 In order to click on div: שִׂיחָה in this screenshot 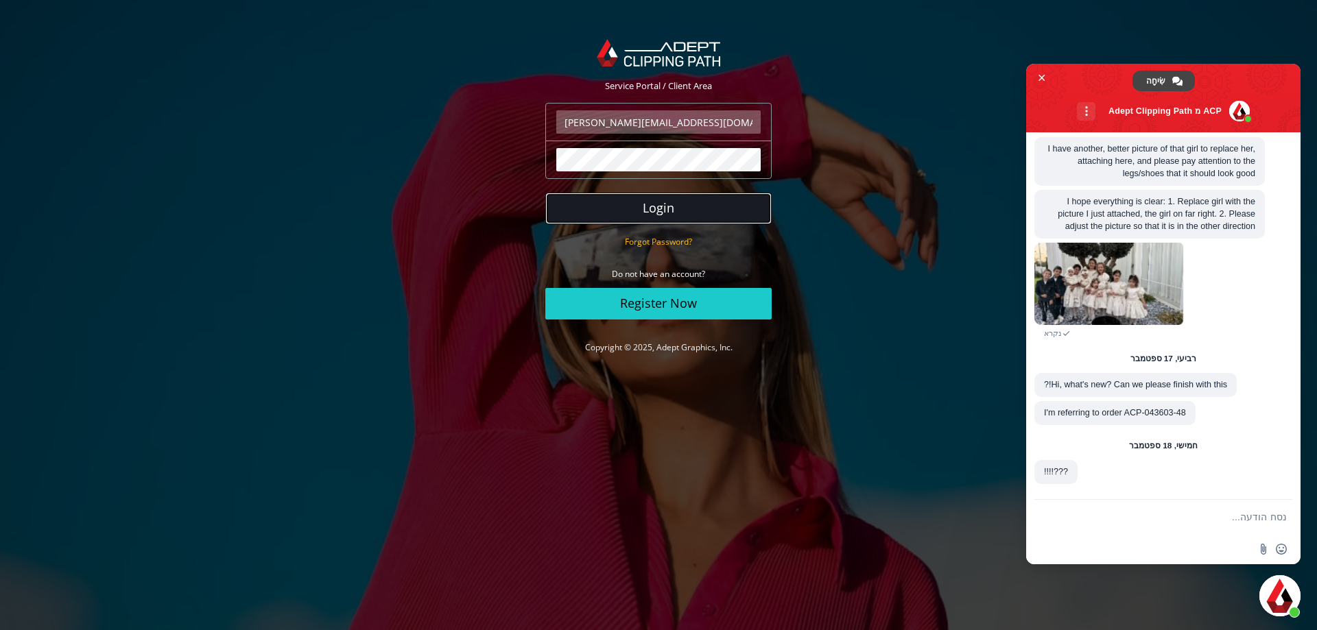, I will do `click(1163, 81)`.